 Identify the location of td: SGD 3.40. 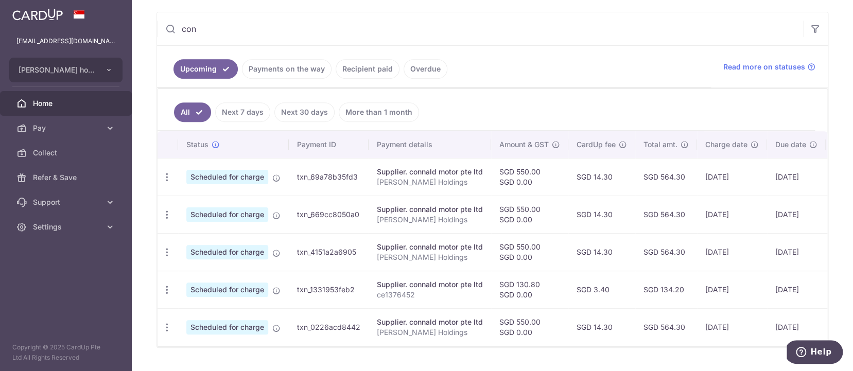
(602, 289).